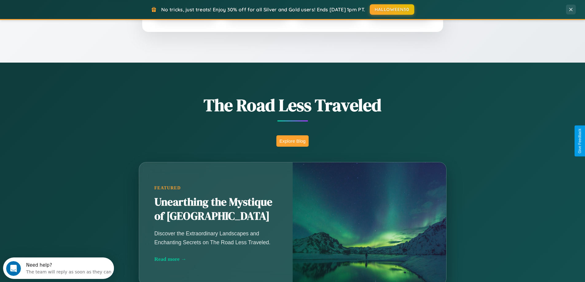 The height and width of the screenshot is (282, 585). Describe the element at coordinates (216, 188) in the screenshot. I see `div: Featured` at that location.